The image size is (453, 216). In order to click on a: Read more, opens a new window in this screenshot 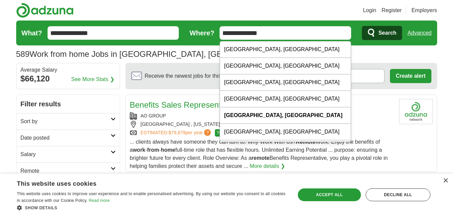, I will do `click(99, 201)`.